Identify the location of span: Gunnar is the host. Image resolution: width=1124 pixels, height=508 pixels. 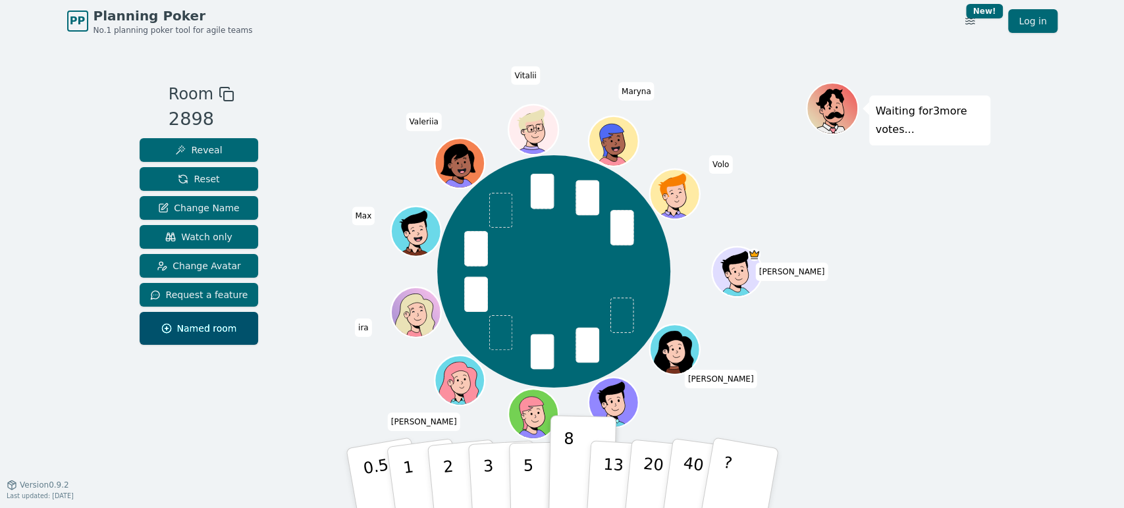
(754, 254).